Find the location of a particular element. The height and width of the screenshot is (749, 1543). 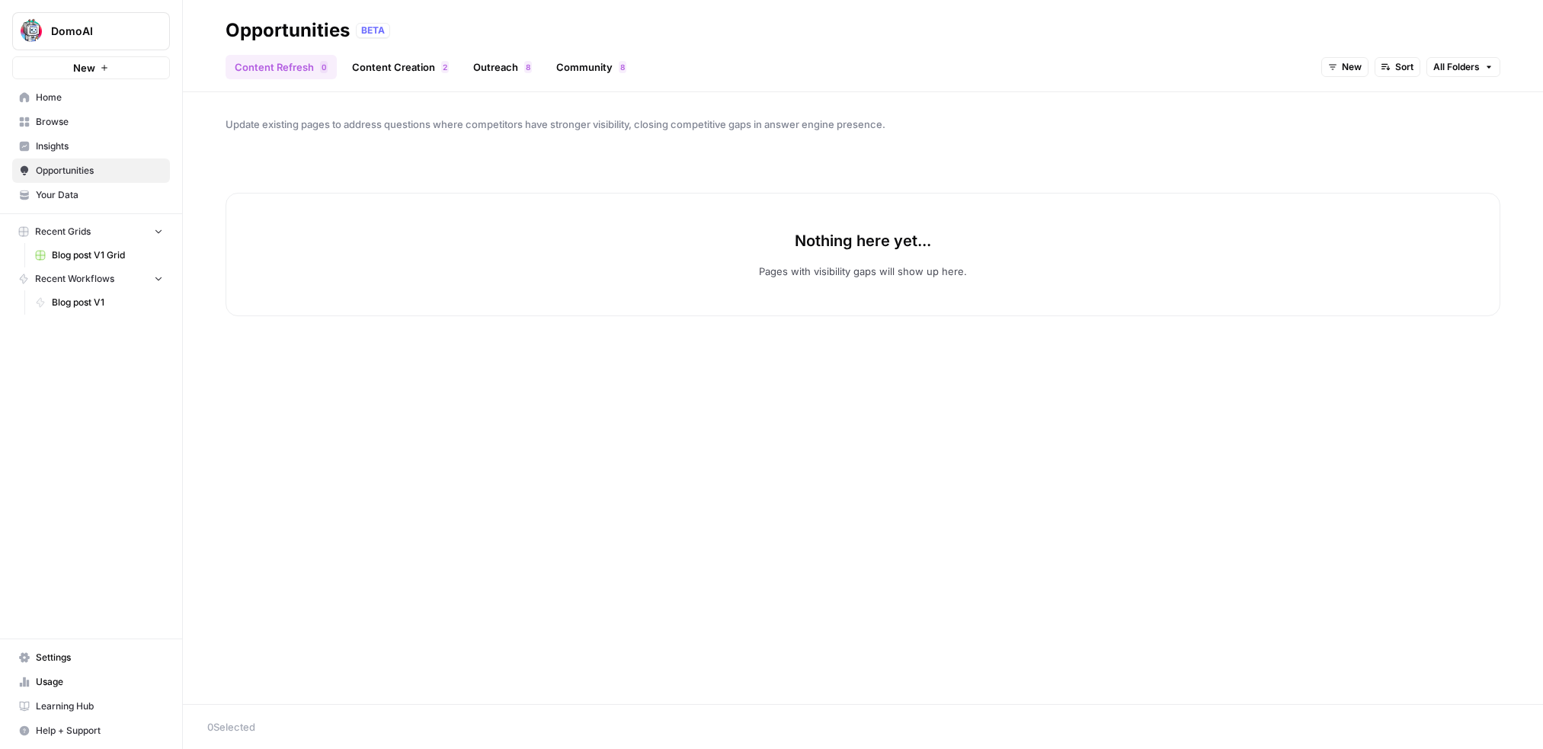

span: Usage is located at coordinates (99, 682).